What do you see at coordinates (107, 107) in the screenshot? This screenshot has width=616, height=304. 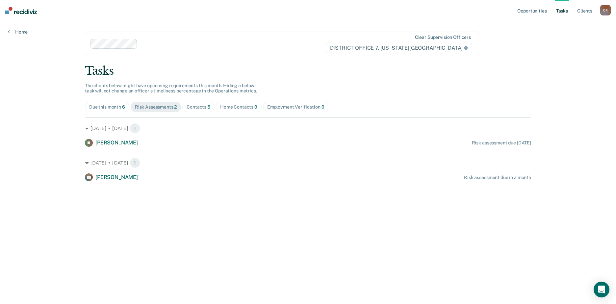 I see `div: Due this month` at bounding box center [107, 107].